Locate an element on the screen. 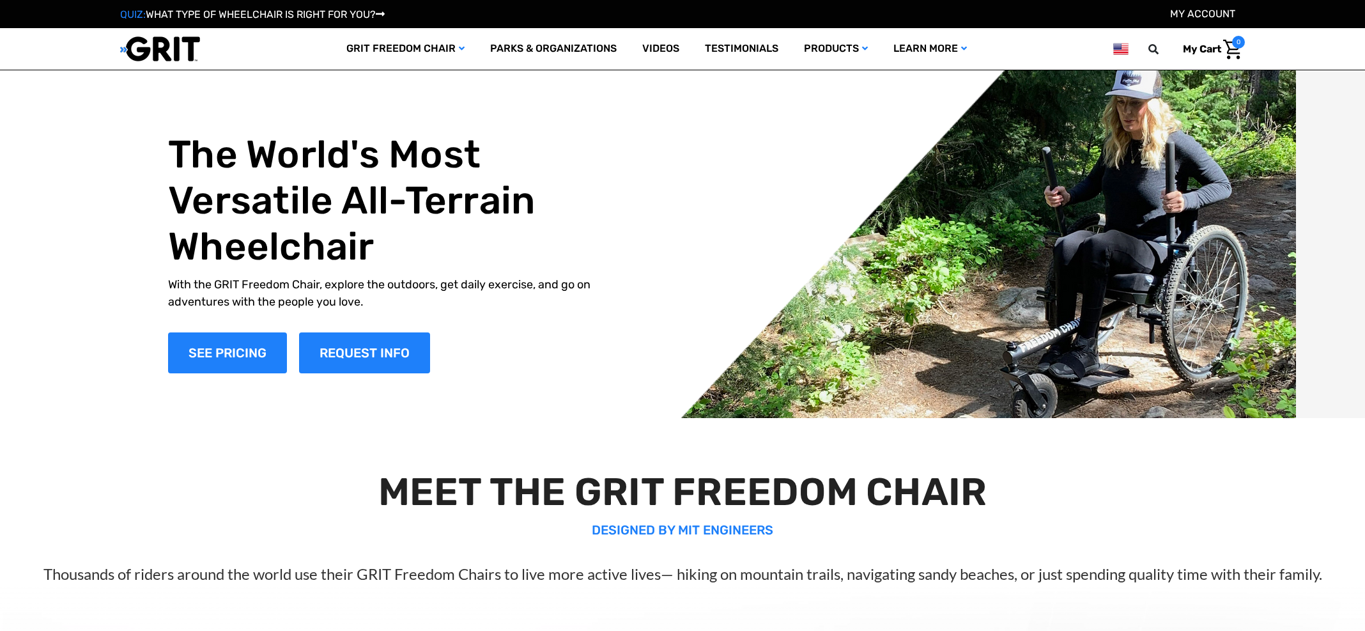 This screenshot has height=631, width=1365. a: Videos is located at coordinates (661, 49).